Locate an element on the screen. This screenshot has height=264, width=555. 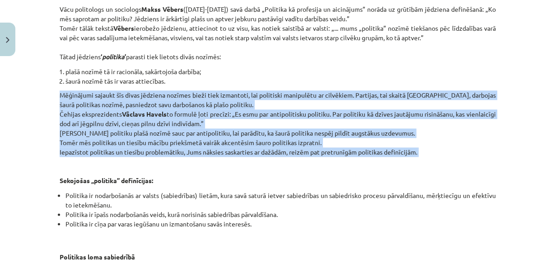
li: Politika ir nodarbošanās ar valsts (sabiedrības) lietām, kura savā saturā ietver sabiedrības un s... is located at coordinates (281, 200).